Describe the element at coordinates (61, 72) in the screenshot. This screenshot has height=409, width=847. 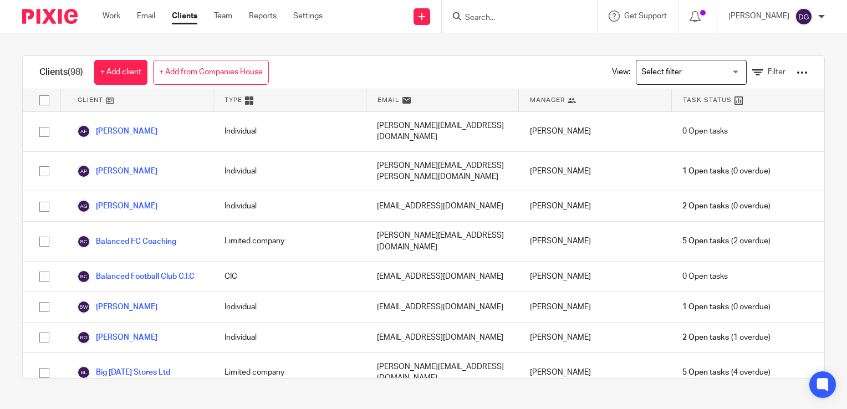
I see `h1: Clients` at that location.